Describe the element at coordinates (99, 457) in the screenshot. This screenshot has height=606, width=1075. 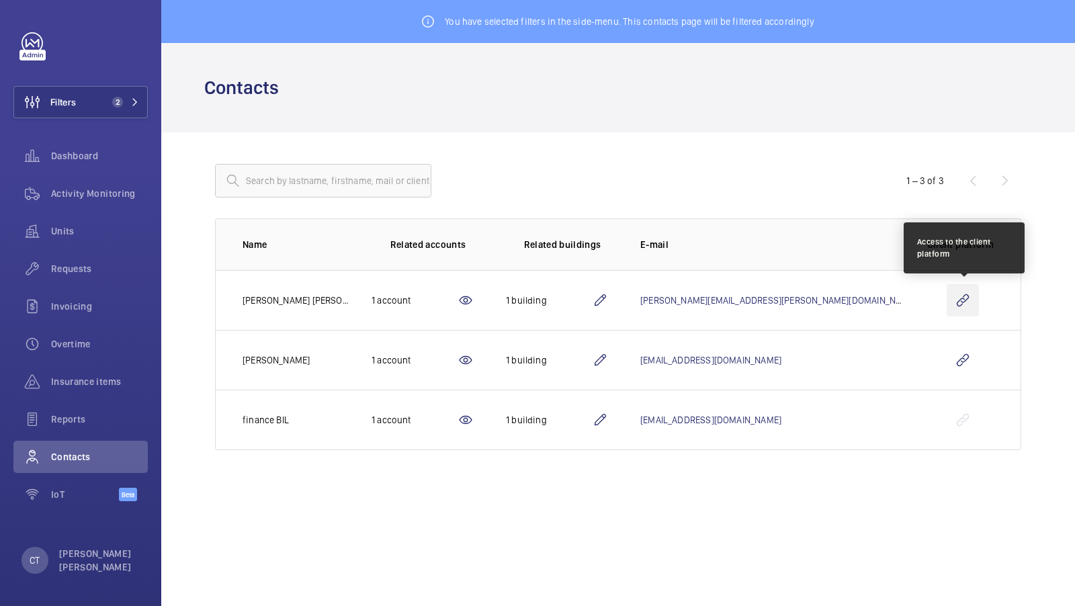
I see `span: Contacts` at that location.